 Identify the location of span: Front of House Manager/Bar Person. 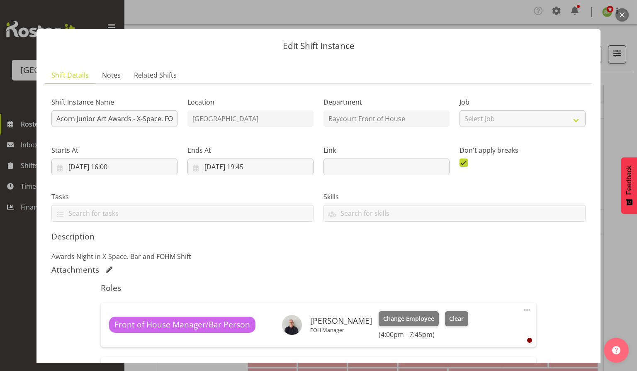
(182, 324).